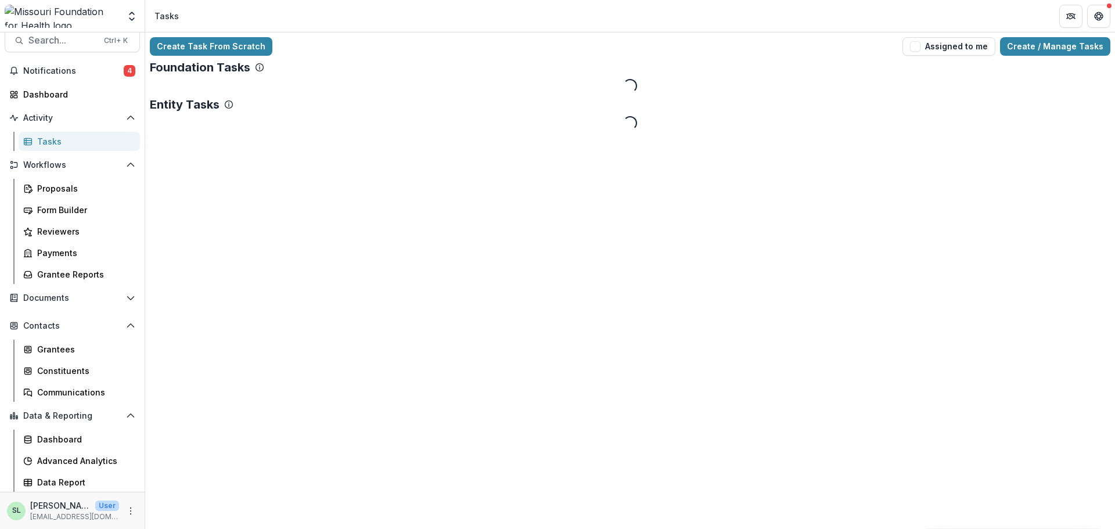  What do you see at coordinates (116, 41) in the screenshot?
I see `div: Ctrl + K` at bounding box center [116, 41].